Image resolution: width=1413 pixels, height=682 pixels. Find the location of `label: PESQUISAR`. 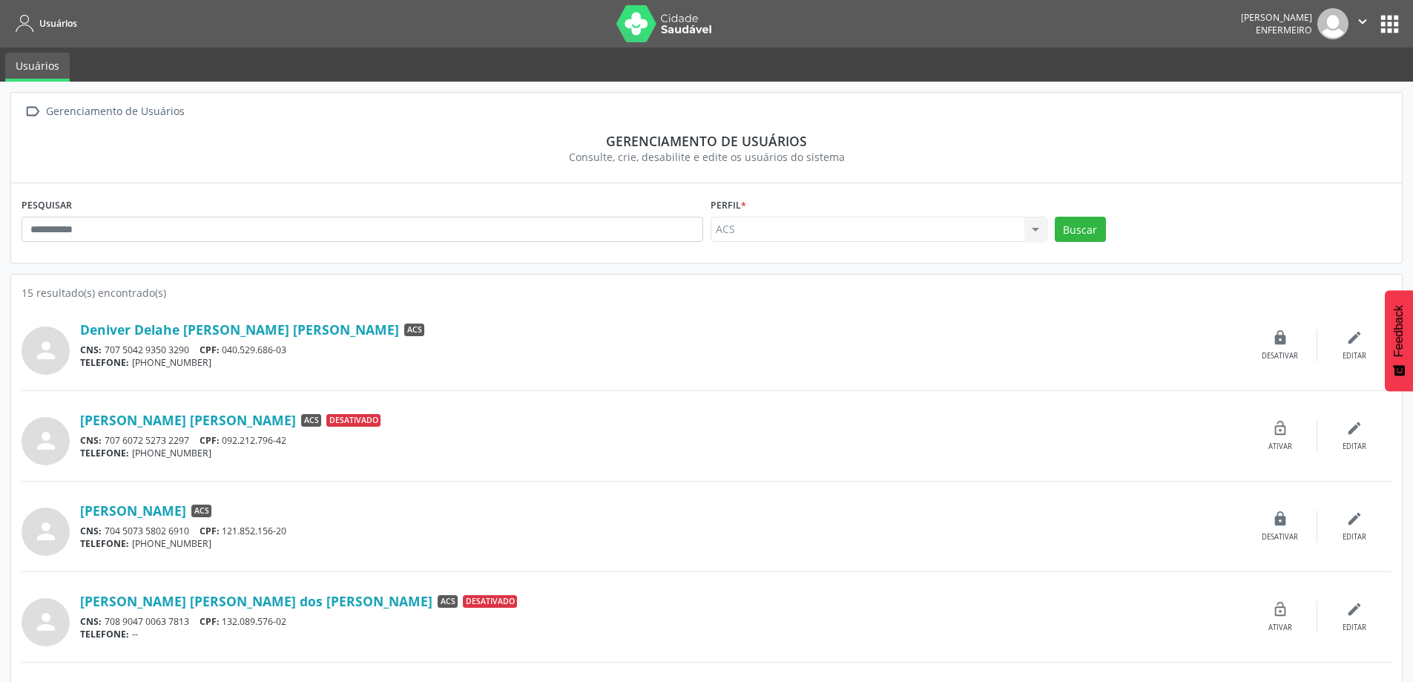

label: PESQUISAR is located at coordinates (47, 205).